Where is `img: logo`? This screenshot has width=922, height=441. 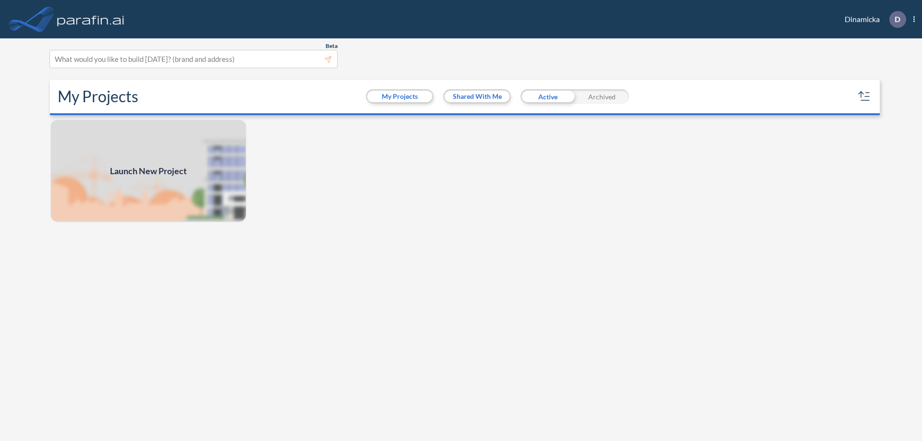
img: logo is located at coordinates (91, 19).